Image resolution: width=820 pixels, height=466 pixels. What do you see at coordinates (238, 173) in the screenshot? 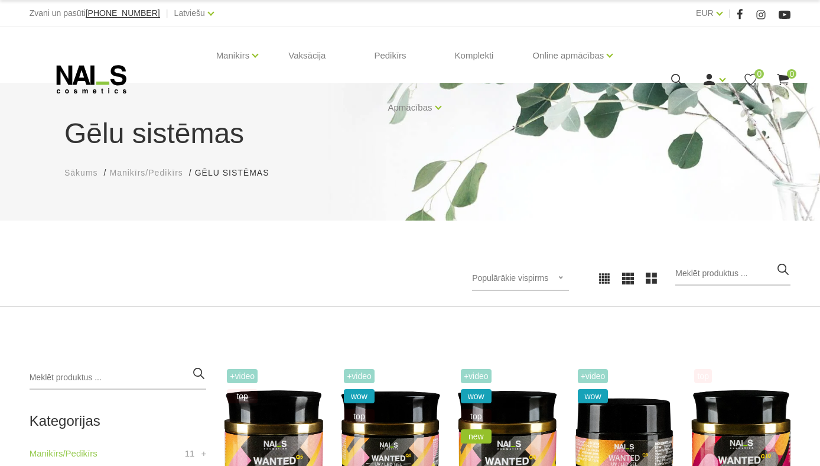
I see `li: Gēlu sistēmas` at bounding box center [238, 173].